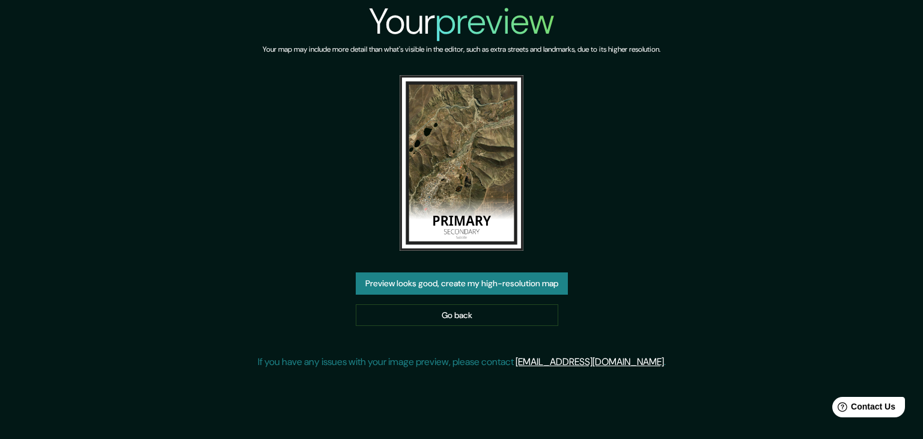  Describe the element at coordinates (457, 315) in the screenshot. I see `a: Go back` at that location.